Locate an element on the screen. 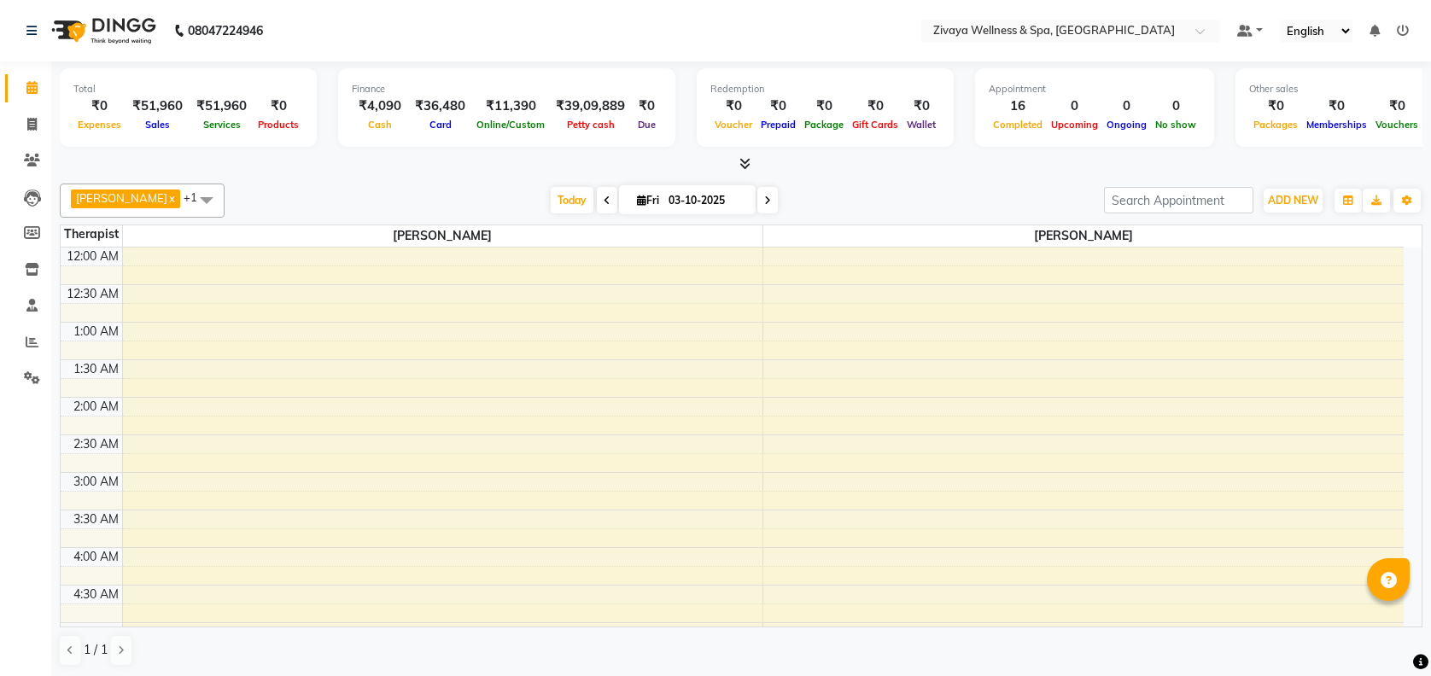 This screenshot has height=676, width=1431. span: Upcoming is located at coordinates (1074, 125).